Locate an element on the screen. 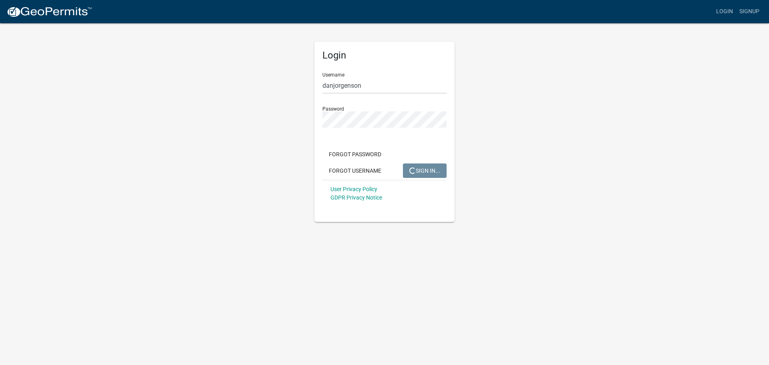  h5: Login is located at coordinates (385, 55).